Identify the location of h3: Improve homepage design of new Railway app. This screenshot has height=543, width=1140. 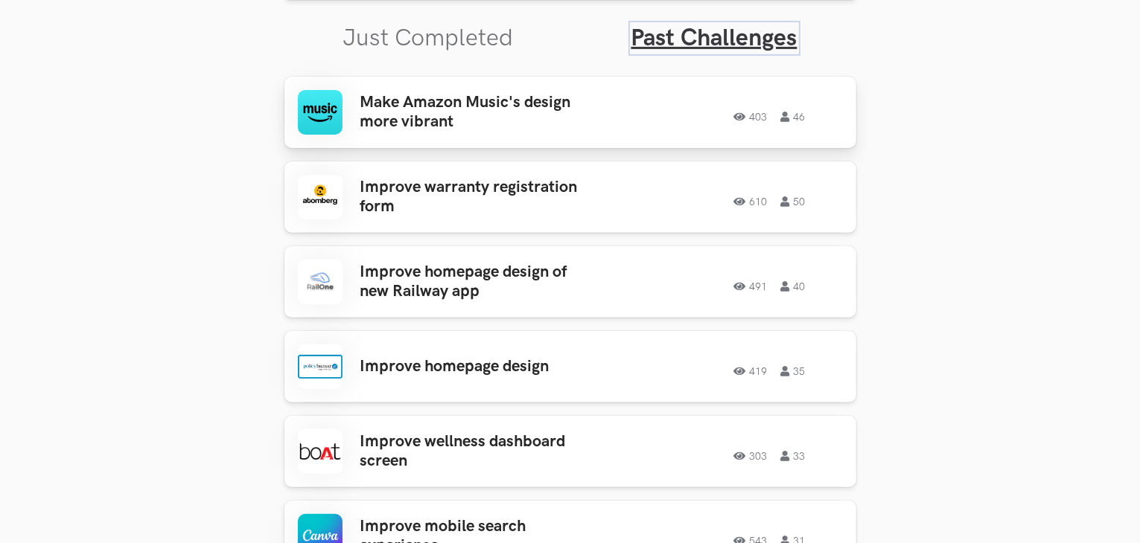
(476, 282).